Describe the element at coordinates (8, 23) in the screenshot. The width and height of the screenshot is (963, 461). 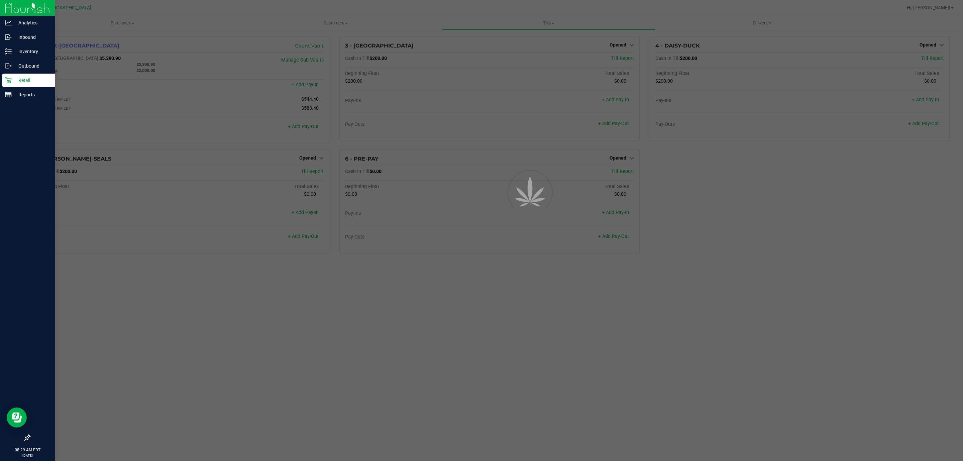
I see `inline-svg: Analytics` at that location.